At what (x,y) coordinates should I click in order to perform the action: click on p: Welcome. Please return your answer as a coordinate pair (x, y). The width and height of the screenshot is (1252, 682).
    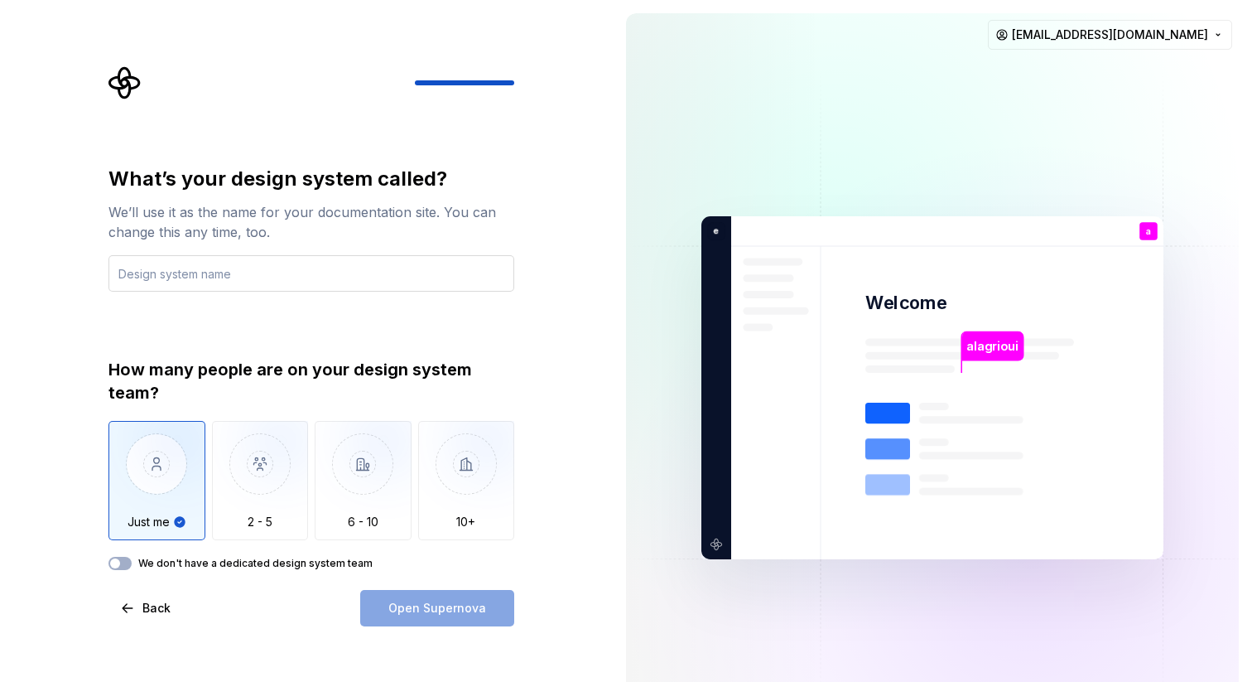
    Looking at the image, I should click on (906, 302).